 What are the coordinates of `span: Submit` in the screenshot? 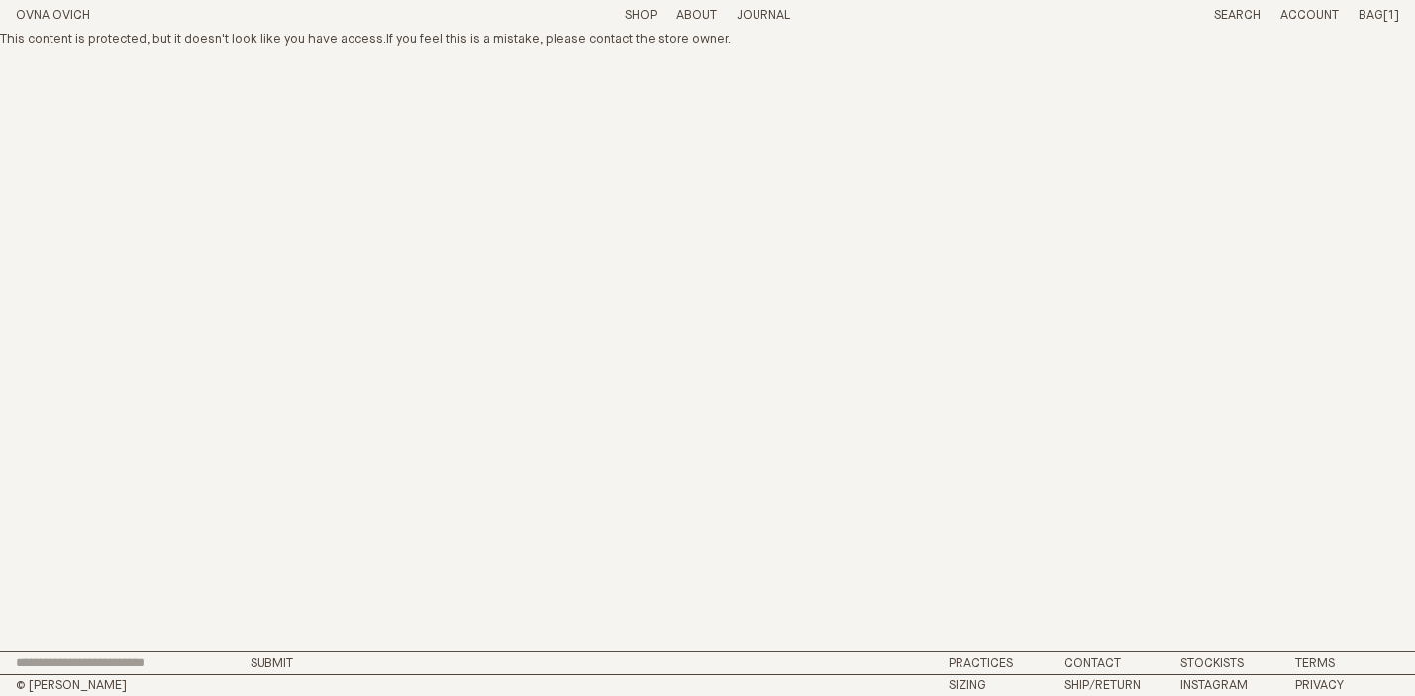 It's located at (271, 663).